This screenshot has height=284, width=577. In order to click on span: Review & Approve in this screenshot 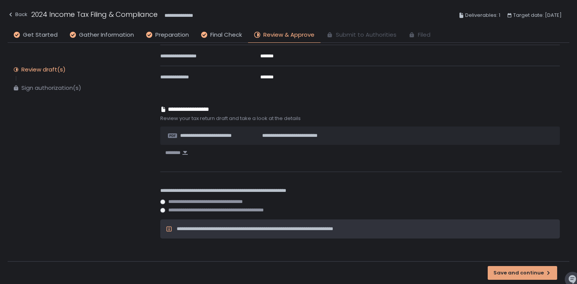, I will do `click(289, 35)`.